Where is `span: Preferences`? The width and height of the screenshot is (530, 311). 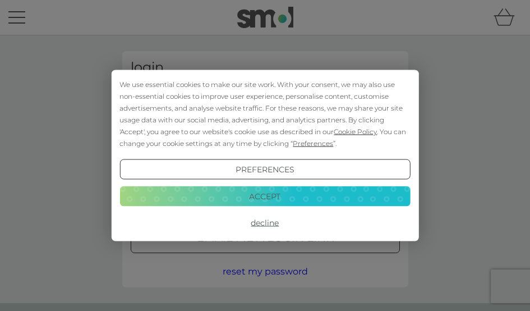 span: Preferences is located at coordinates (313, 143).